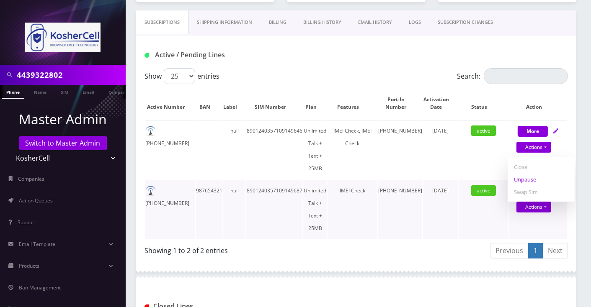 Image resolution: width=591 pixels, height=307 pixels. Describe the element at coordinates (29, 266) in the screenshot. I see `span: Products` at that location.